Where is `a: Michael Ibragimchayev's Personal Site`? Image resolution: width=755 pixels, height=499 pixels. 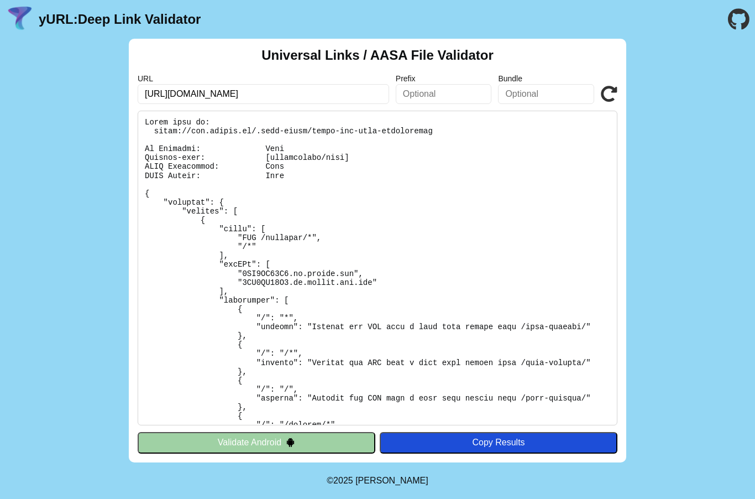 a: Michael Ibragimchayev's Personal Site is located at coordinates (392, 480).